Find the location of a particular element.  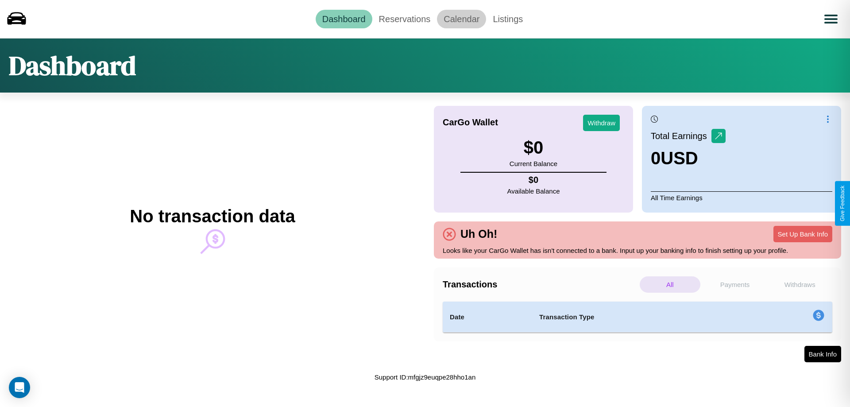

table: simple table is located at coordinates (637, 317).